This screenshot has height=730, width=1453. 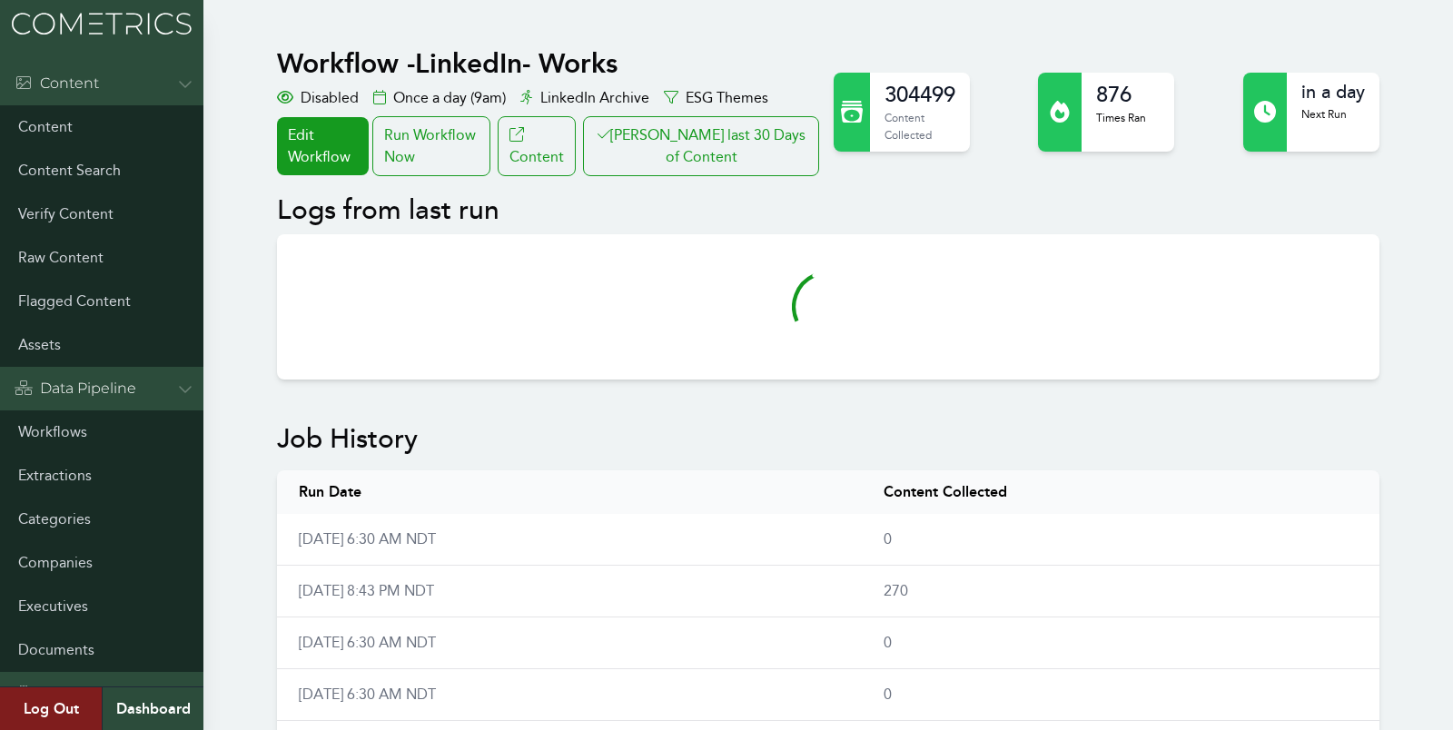 What do you see at coordinates (828, 307) in the screenshot?
I see `svg: audio-loading` at bounding box center [828, 307].